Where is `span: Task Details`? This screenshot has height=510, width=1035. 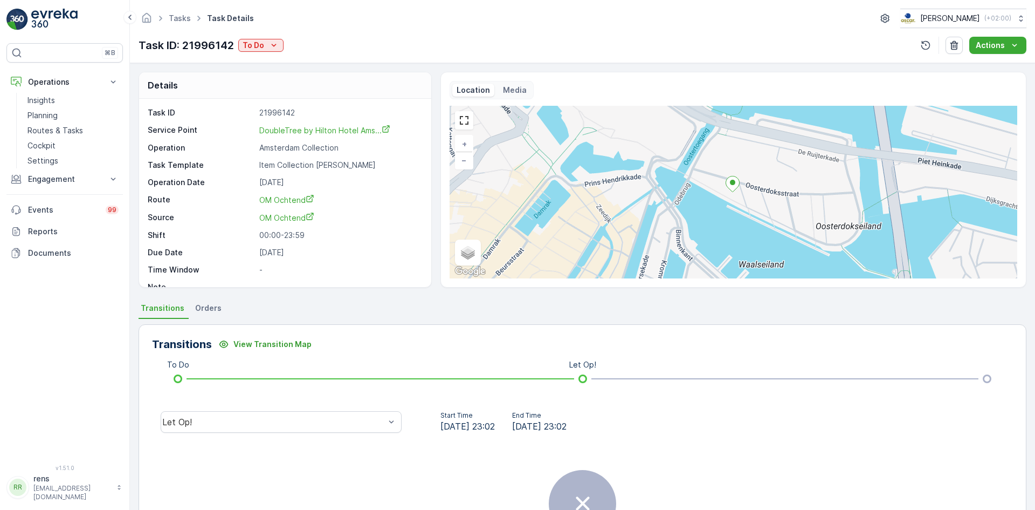 span: Task Details is located at coordinates (230, 18).